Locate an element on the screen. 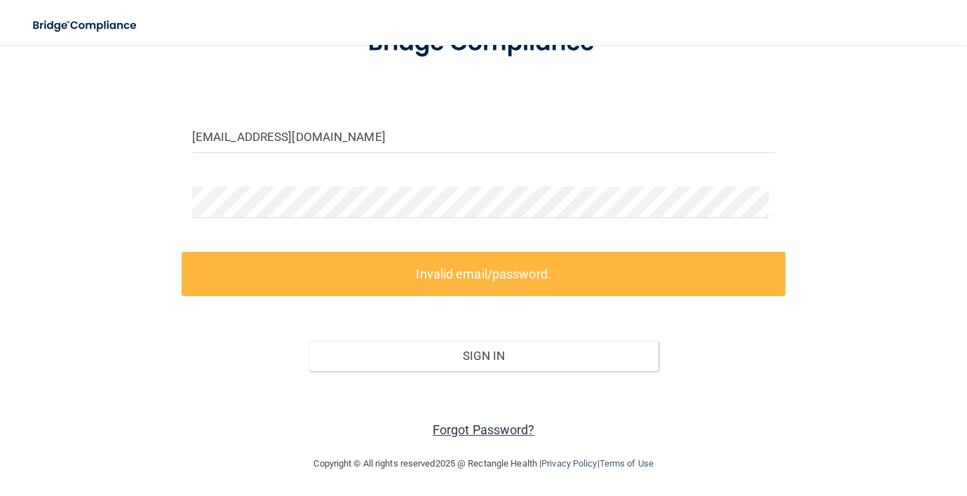  label: Invalid email/password. is located at coordinates (483, 273).